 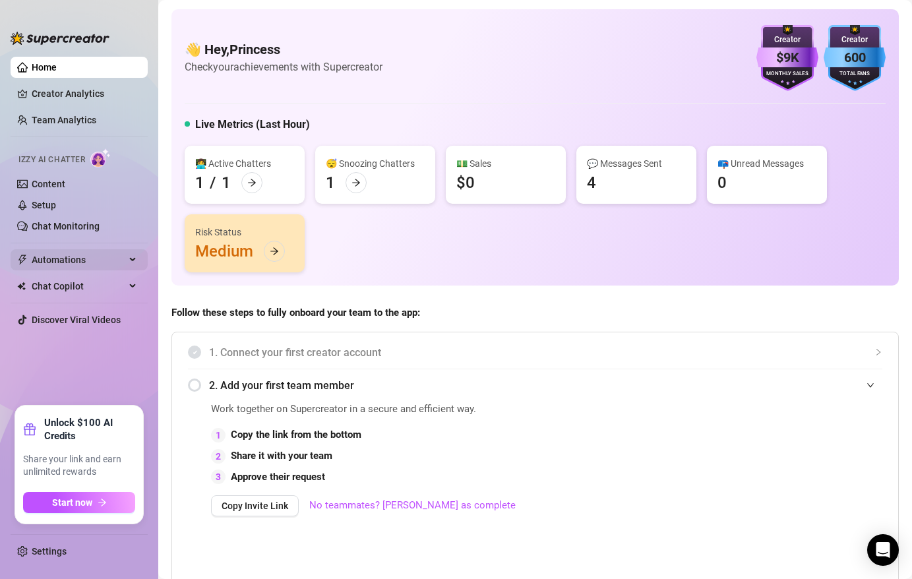 What do you see at coordinates (254, 506) in the screenshot?
I see `button: Copy Invite Link` at bounding box center [254, 506].